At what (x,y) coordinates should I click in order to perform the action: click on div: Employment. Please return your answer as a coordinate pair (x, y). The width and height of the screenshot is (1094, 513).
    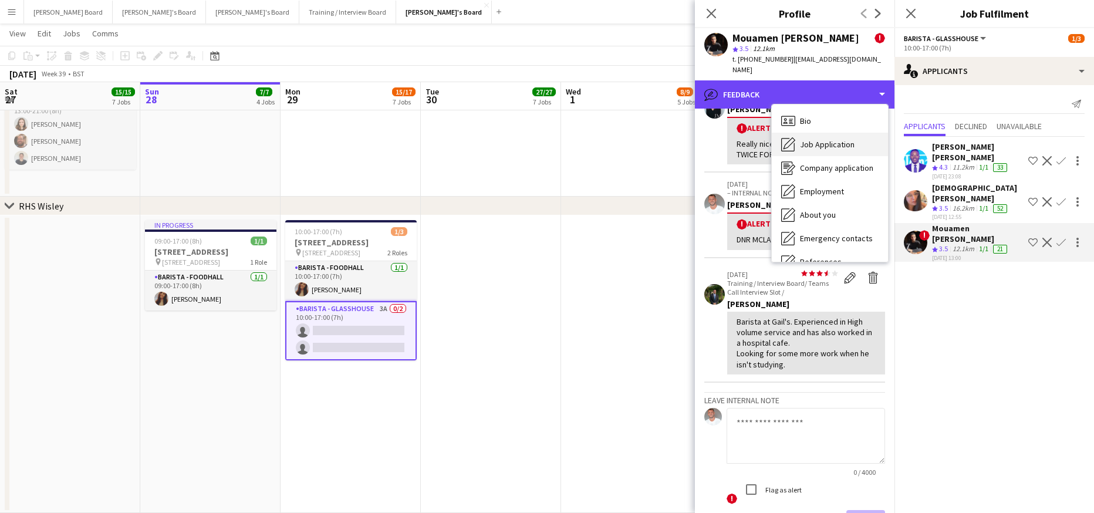
    Looking at the image, I should click on (830, 191).